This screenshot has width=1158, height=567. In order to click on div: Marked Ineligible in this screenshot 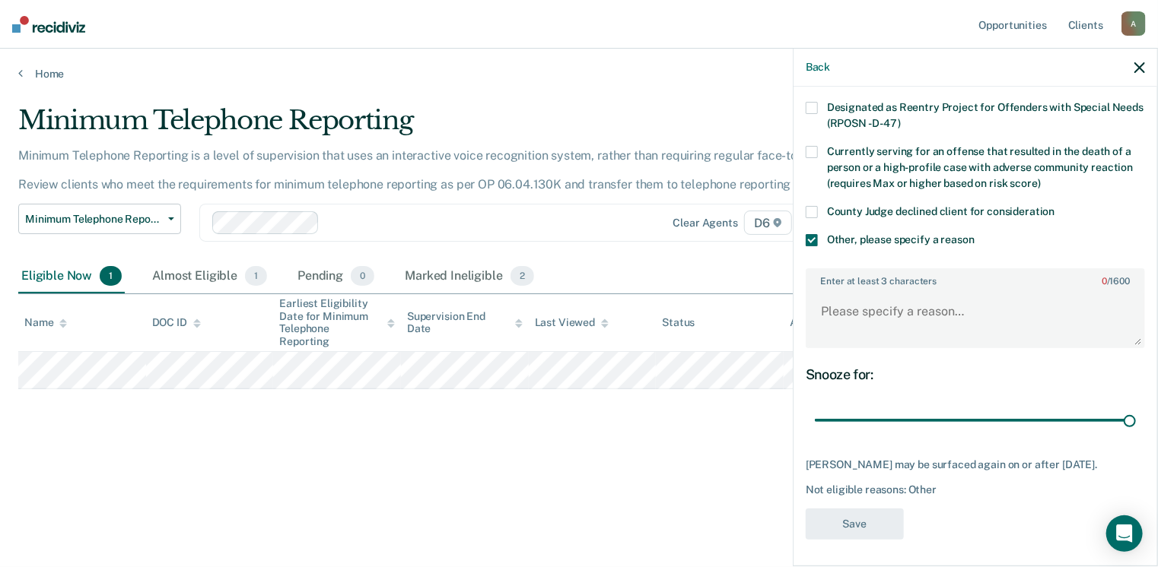, I will do `click(469, 277)`.